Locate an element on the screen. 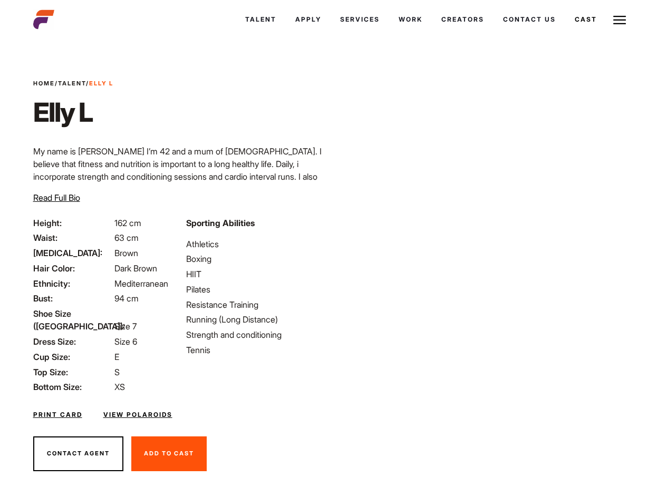 The width and height of the screenshot is (666, 497). a: Contact Us is located at coordinates (529, 20).